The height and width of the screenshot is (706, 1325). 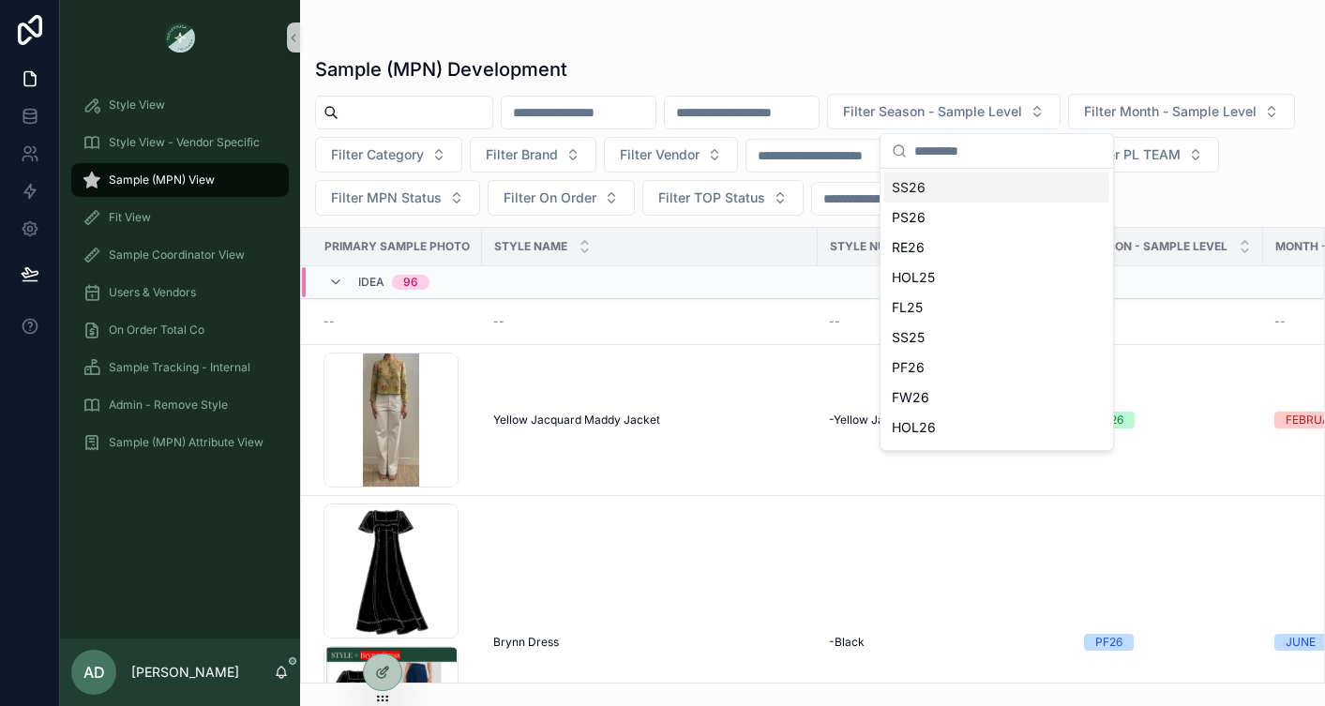 What do you see at coordinates (526, 642) in the screenshot?
I see `span: Brynn Dress` at bounding box center [526, 642].